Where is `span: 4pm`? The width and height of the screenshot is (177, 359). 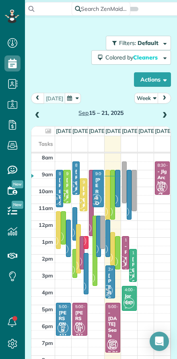 span: 4pm is located at coordinates (47, 292).